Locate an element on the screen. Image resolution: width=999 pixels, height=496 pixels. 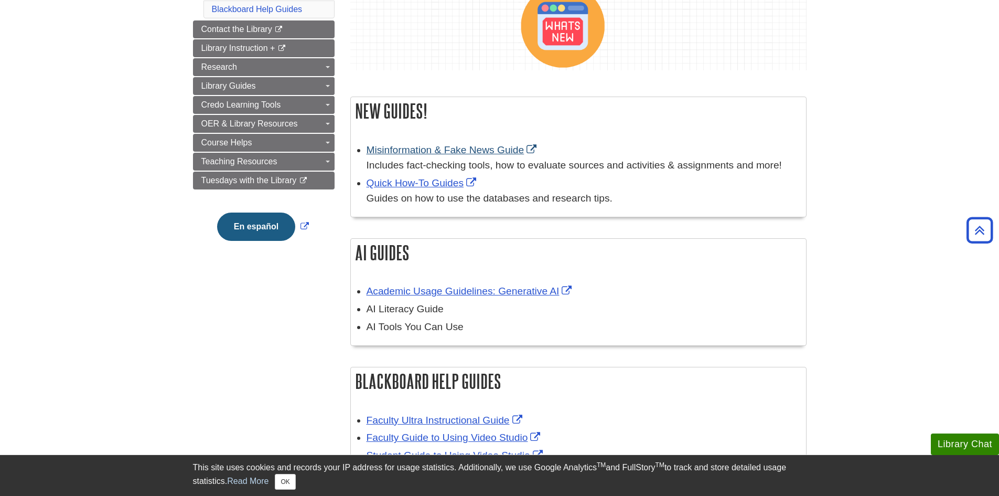
span: Teaching Resources is located at coordinates (239, 161).